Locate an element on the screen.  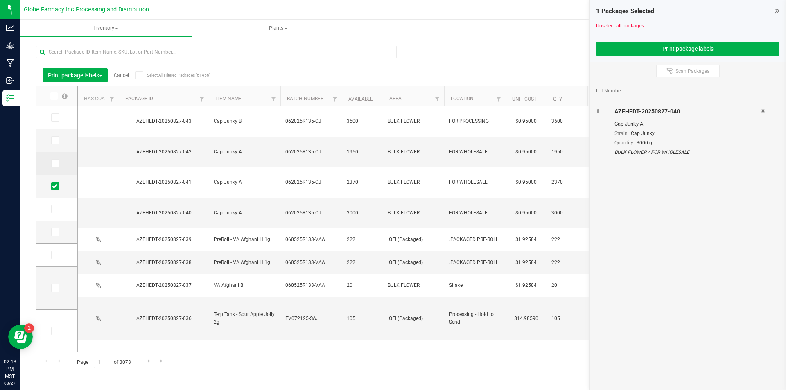
a: Qty is located at coordinates (558, 99).